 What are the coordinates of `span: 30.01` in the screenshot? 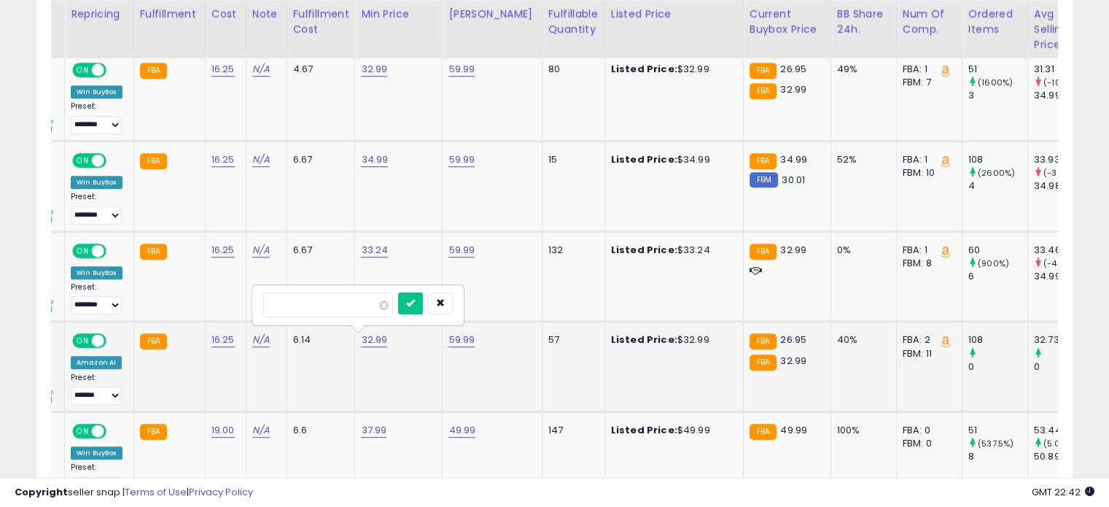 It's located at (794, 179).